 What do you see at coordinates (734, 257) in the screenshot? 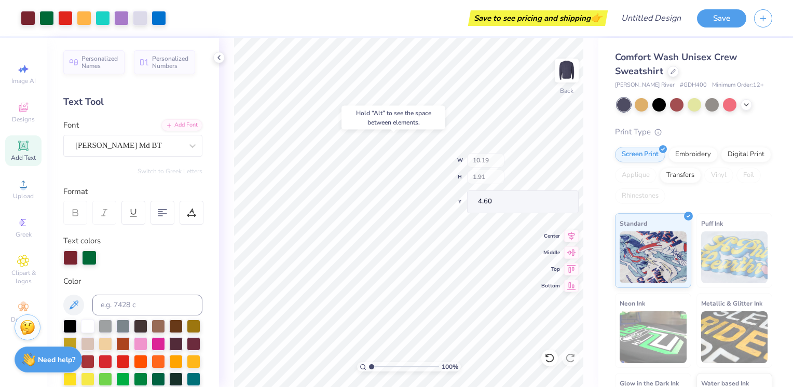
I see `img: Puff Ink` at bounding box center [734, 257].